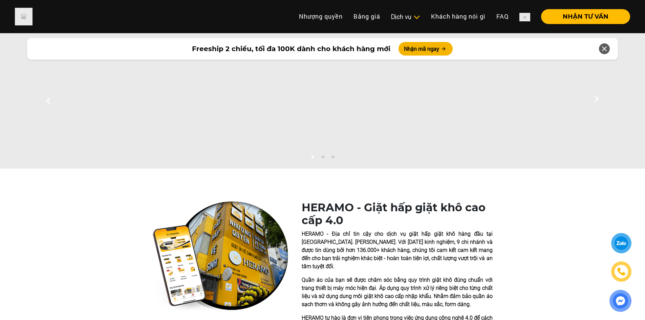 The width and height of the screenshot is (645, 320). I want to click on button: 1, so click(312, 158).